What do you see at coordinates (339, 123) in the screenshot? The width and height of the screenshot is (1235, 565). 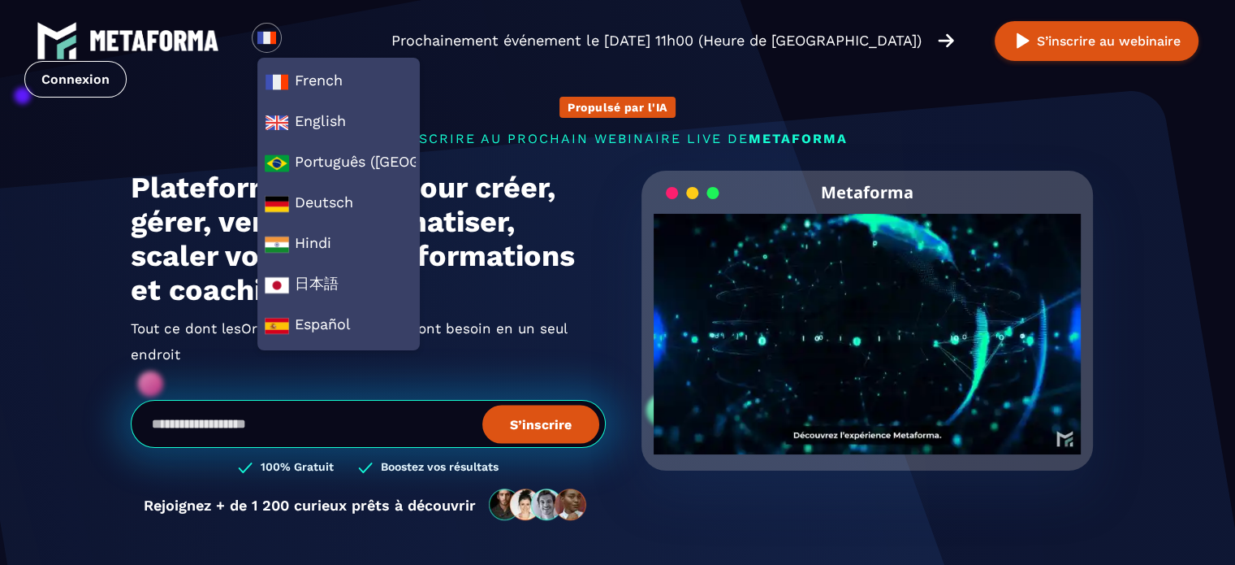 I see `span: English` at bounding box center [339, 123].